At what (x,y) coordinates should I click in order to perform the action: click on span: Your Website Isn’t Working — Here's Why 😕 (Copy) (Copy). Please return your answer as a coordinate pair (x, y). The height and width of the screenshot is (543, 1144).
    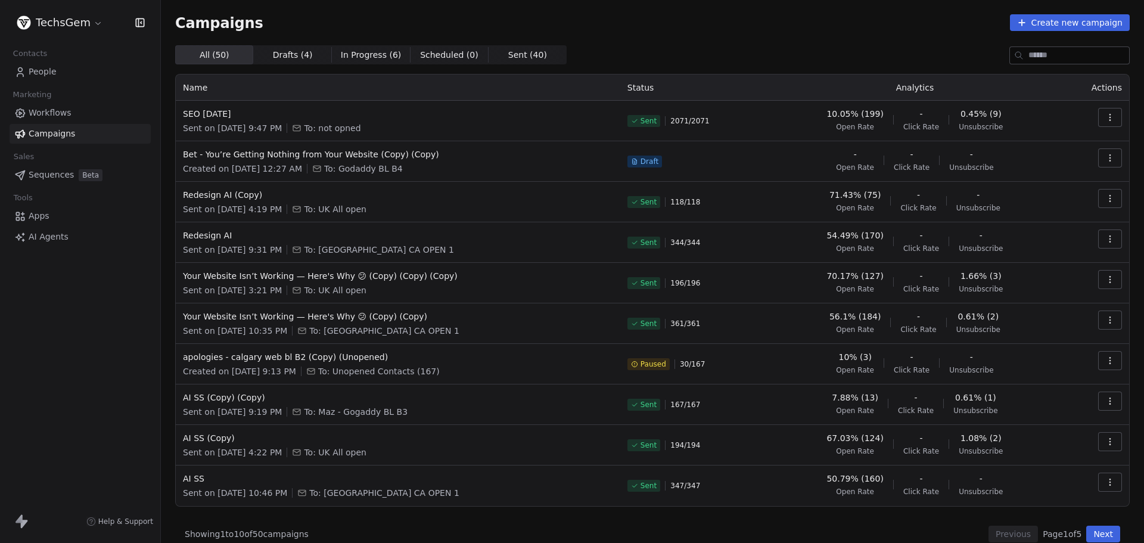
    Looking at the image, I should click on (398, 316).